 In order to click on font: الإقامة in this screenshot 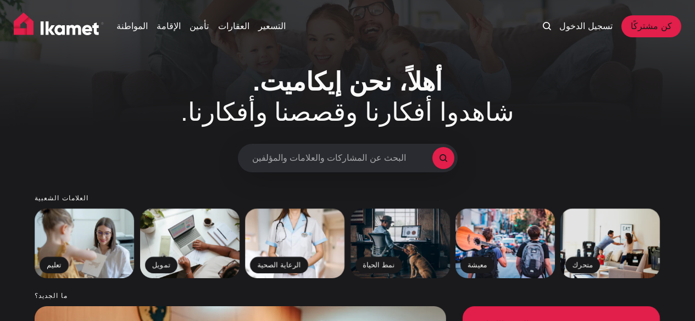, I will do `click(169, 26)`.